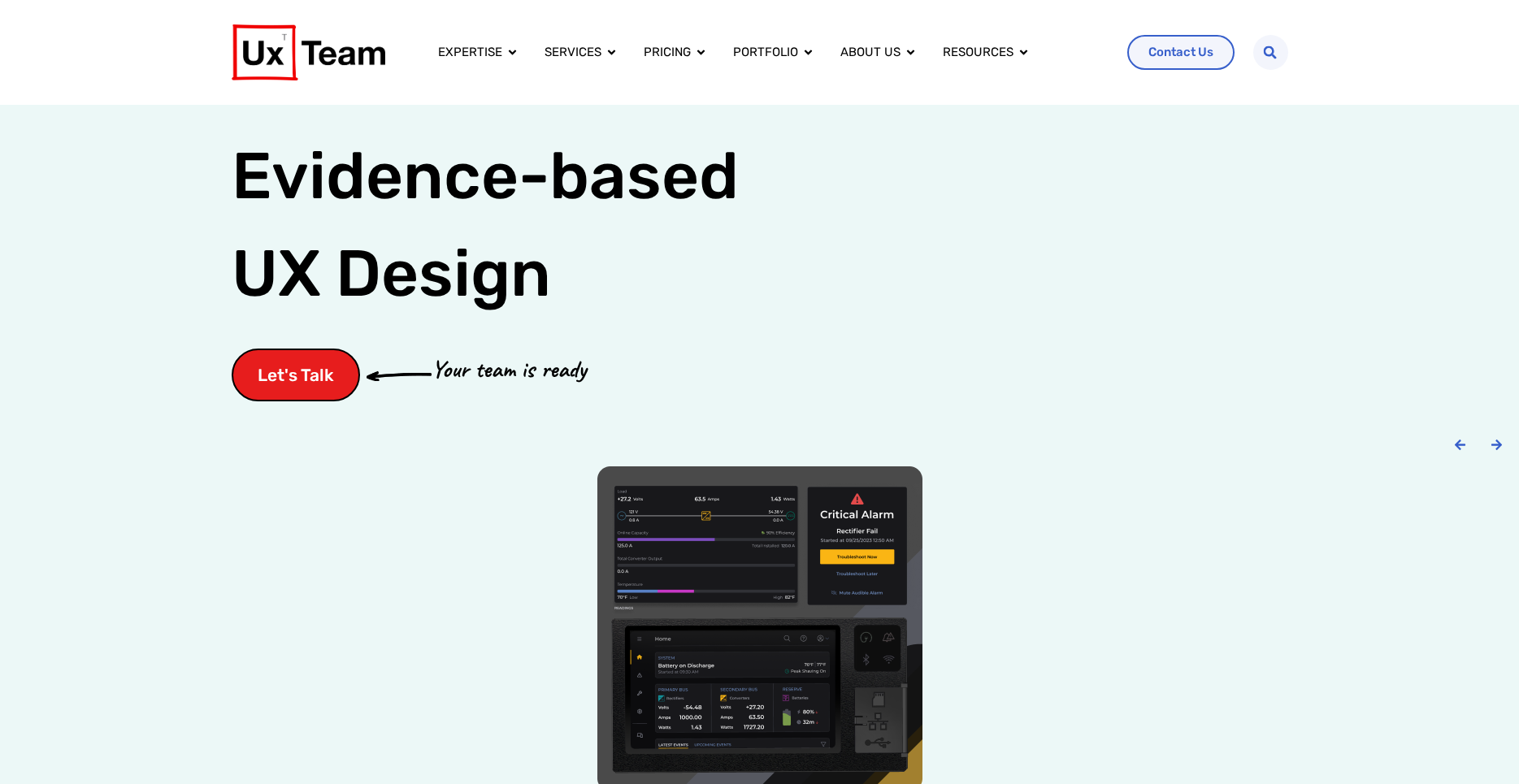  I want to click on span: UX Design, so click(391, 274).